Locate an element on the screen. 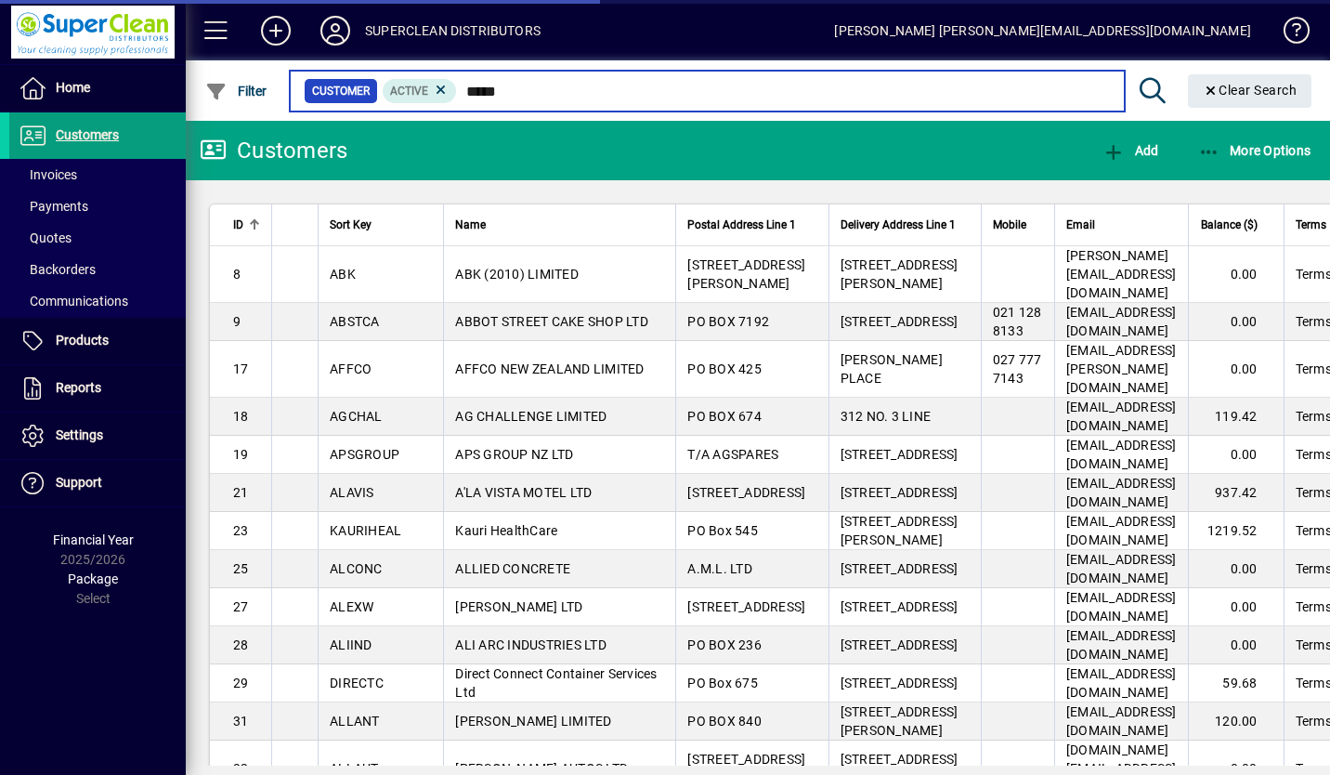  span: ALCONC is located at coordinates (356, 569).